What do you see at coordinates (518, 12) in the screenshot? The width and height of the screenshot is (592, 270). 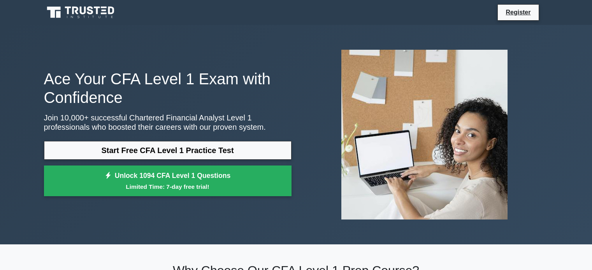 I see `a: Register` at bounding box center [518, 12].